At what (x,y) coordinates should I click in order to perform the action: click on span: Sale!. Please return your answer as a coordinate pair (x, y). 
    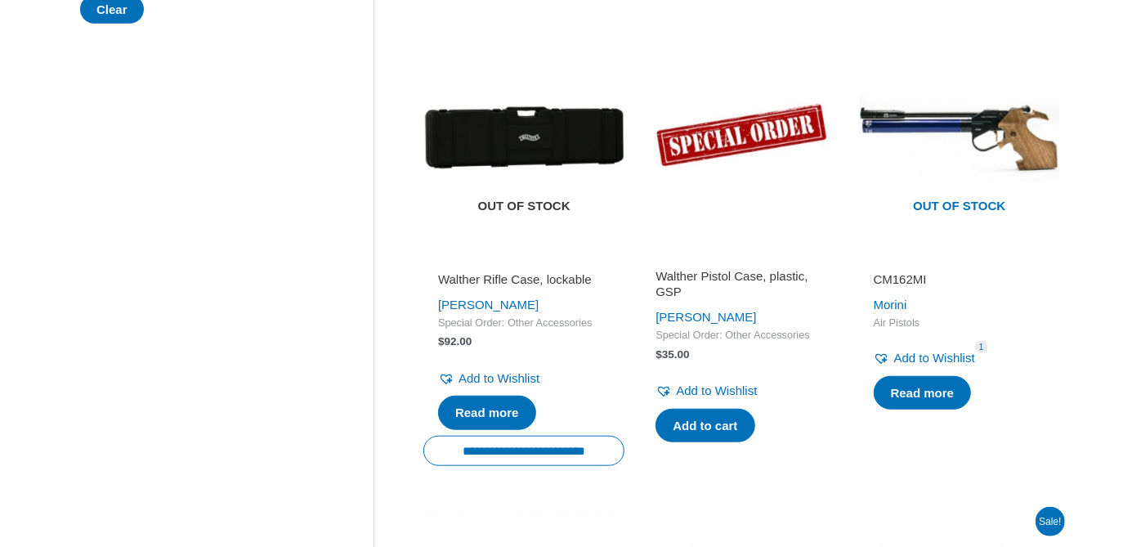
    Looking at the image, I should click on (1050, 521).